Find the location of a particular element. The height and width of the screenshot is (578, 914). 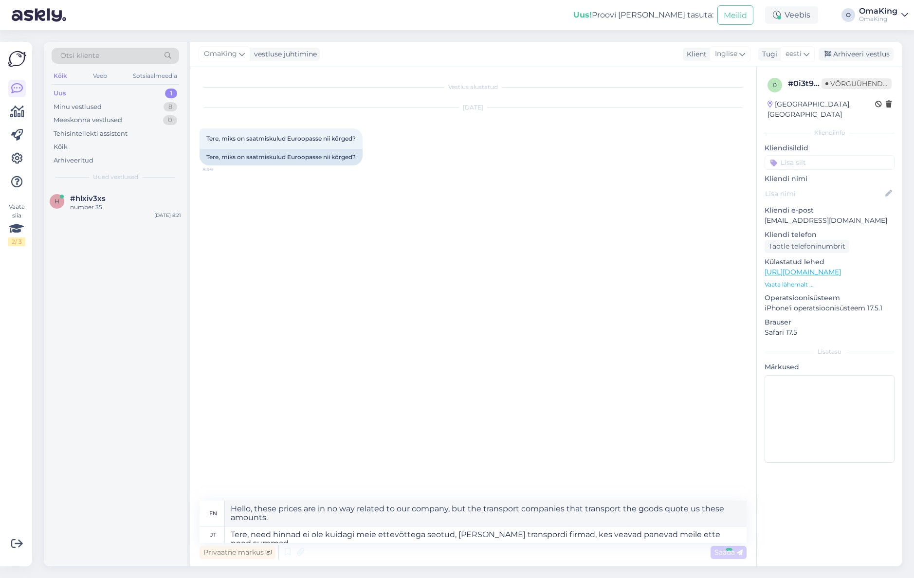

font: Kliendi nimi is located at coordinates (786, 179).